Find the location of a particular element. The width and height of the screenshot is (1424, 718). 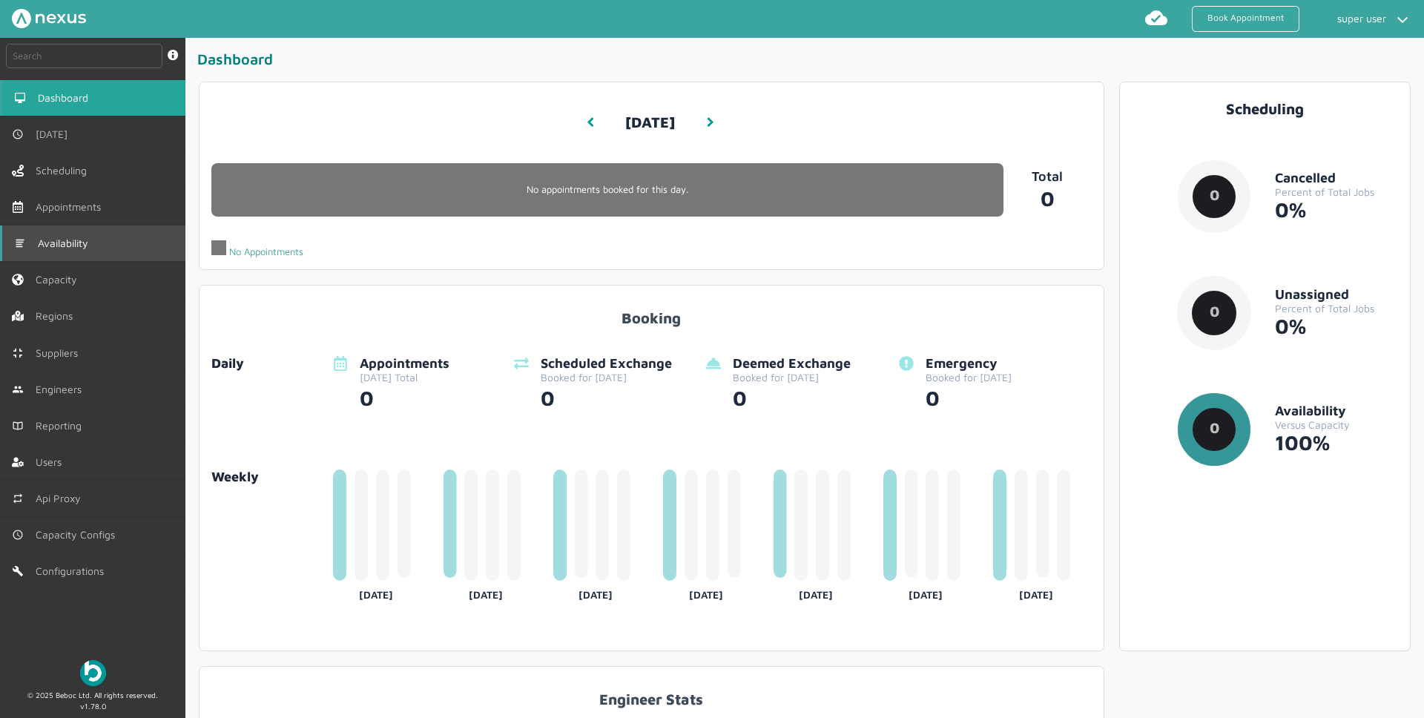

img: scheduling-left-menu.svg is located at coordinates (18, 171).